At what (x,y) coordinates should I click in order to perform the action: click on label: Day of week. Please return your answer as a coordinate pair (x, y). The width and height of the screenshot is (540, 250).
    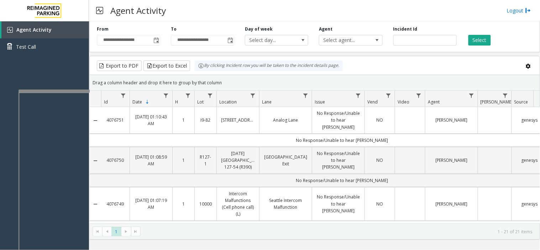
    Looking at the image, I should click on (259, 29).